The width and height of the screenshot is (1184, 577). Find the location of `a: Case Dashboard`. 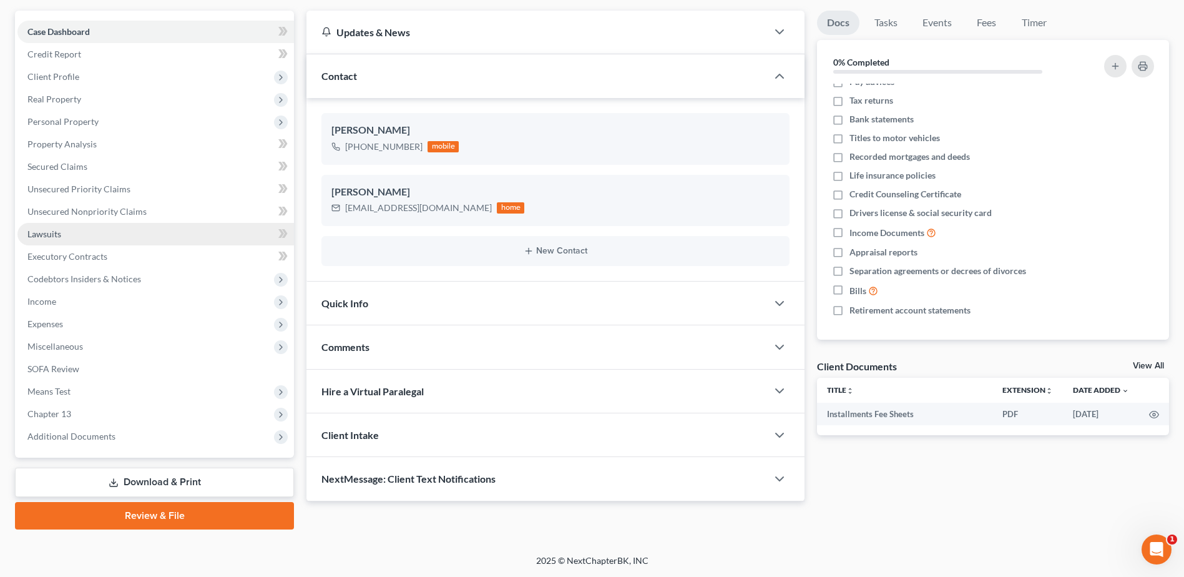

a: Case Dashboard is located at coordinates (155, 32).